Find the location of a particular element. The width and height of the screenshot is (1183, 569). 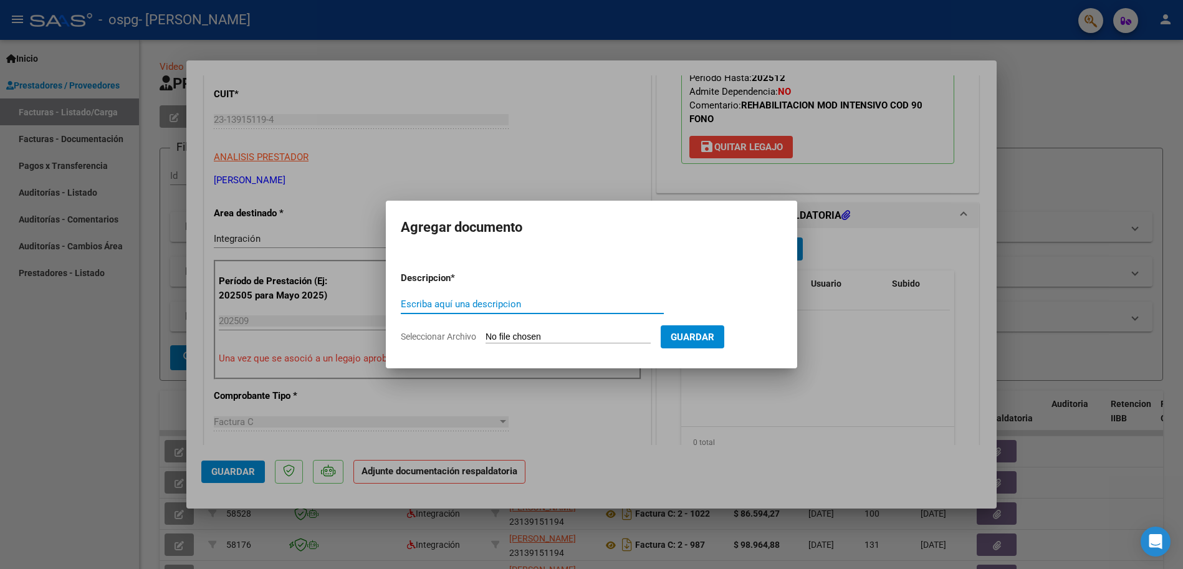

span: Guardar is located at coordinates (693, 337).